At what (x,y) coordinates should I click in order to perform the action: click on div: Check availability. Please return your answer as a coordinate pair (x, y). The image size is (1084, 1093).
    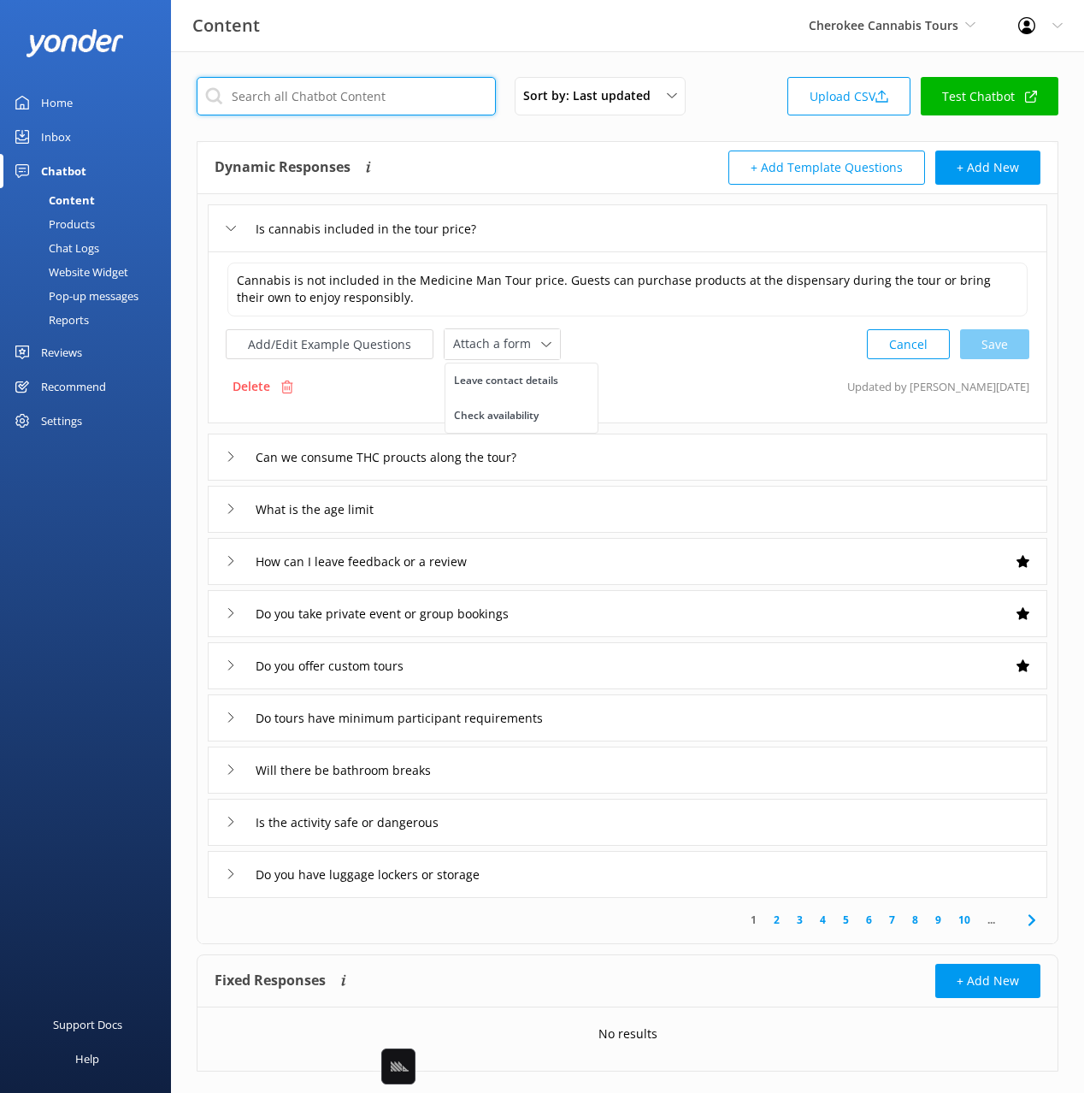
    Looking at the image, I should click on (496, 416).